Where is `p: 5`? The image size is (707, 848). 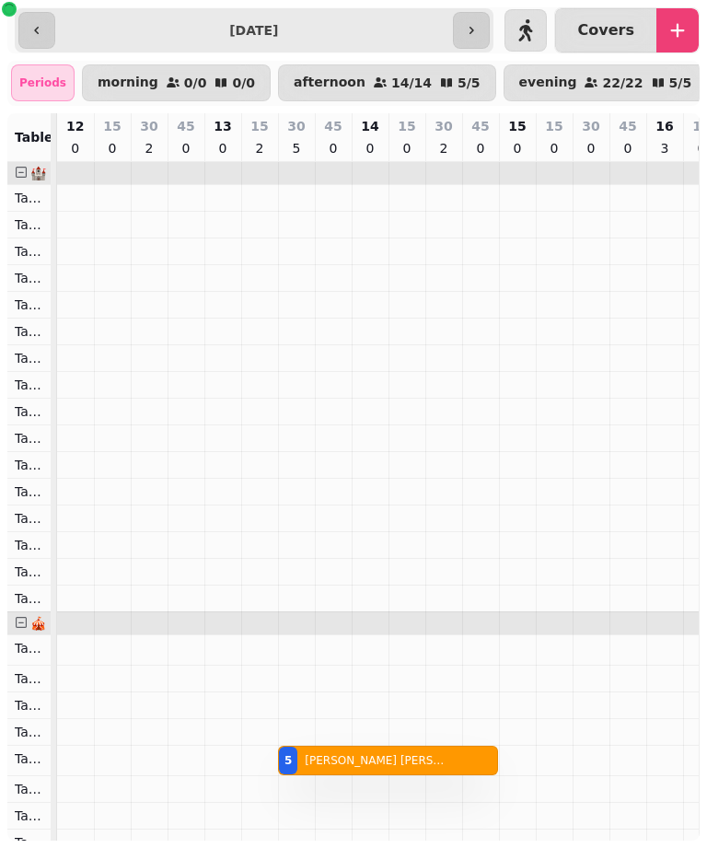
p: 5 is located at coordinates (296, 148).